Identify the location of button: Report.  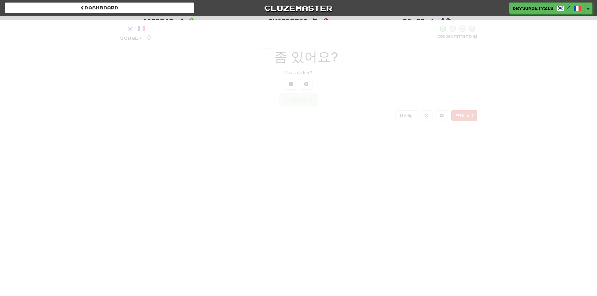
(464, 116).